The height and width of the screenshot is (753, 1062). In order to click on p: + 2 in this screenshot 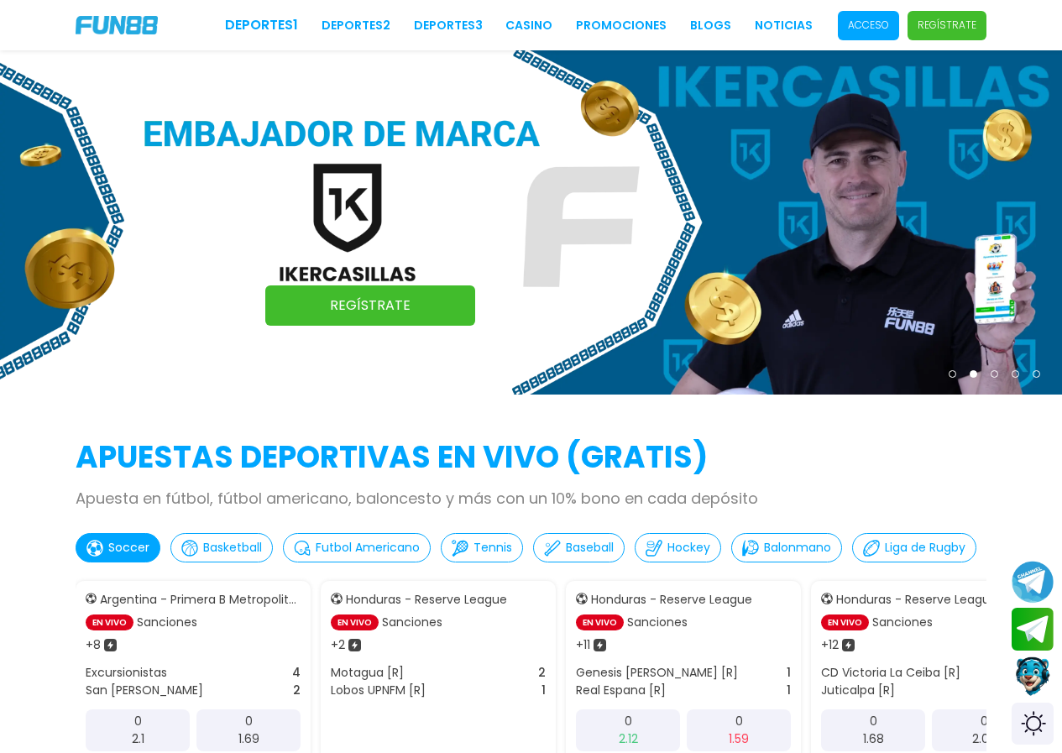, I will do `click(337, 645)`.